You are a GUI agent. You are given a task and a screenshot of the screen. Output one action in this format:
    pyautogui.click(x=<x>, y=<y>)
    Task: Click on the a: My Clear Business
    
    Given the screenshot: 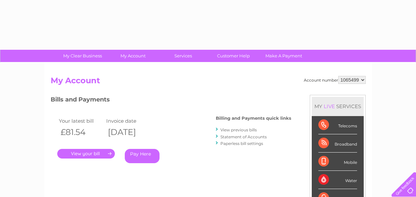 What is the action you would take?
    pyautogui.click(x=82, y=56)
    